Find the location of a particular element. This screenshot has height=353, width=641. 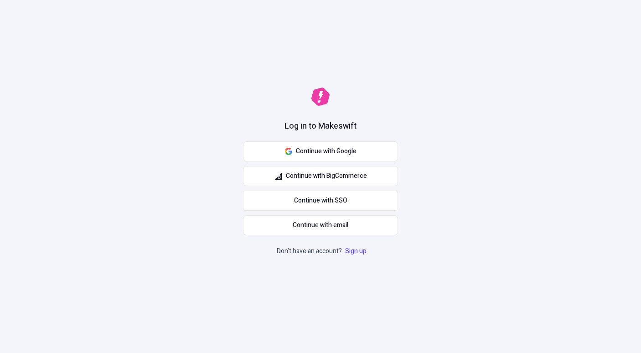

a: Sign up is located at coordinates (356, 251).